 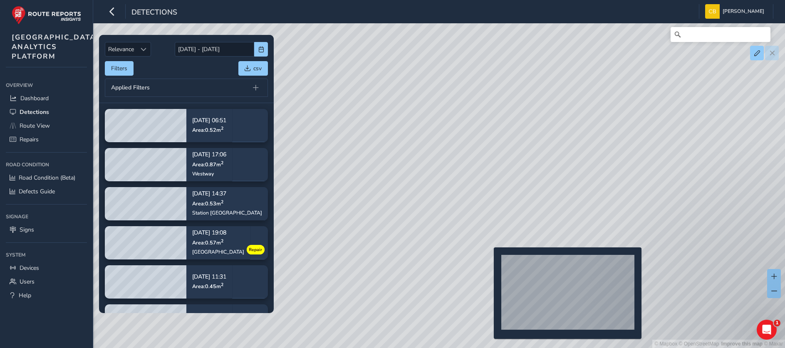 What do you see at coordinates (209, 174) in the screenshot?
I see `div: Westway` at bounding box center [209, 174].